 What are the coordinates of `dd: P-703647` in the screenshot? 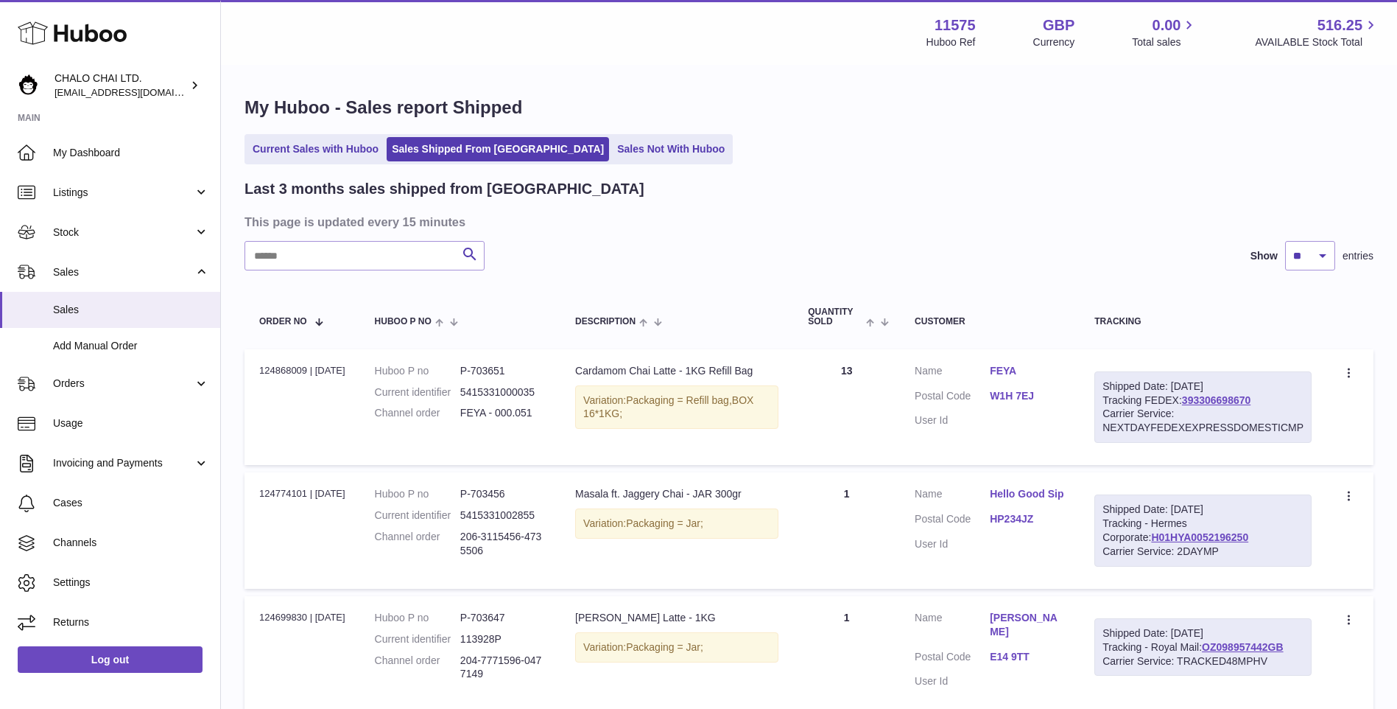 It's located at (503, 617).